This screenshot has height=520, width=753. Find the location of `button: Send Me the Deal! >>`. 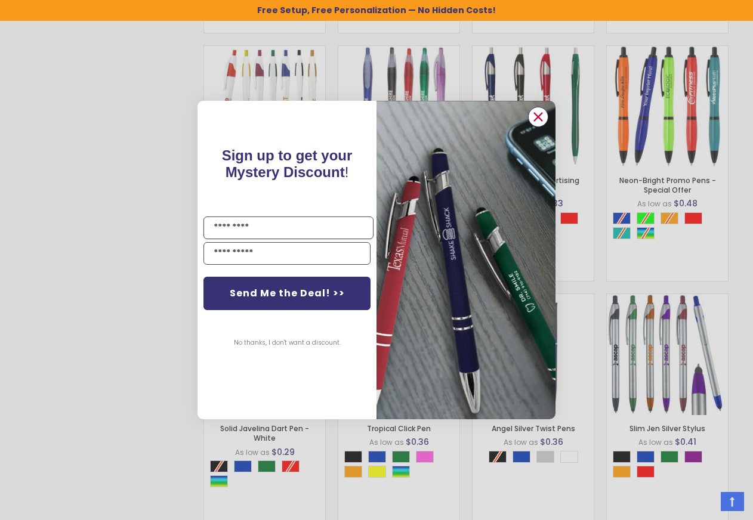

button: Send Me the Deal! >> is located at coordinates (287, 294).